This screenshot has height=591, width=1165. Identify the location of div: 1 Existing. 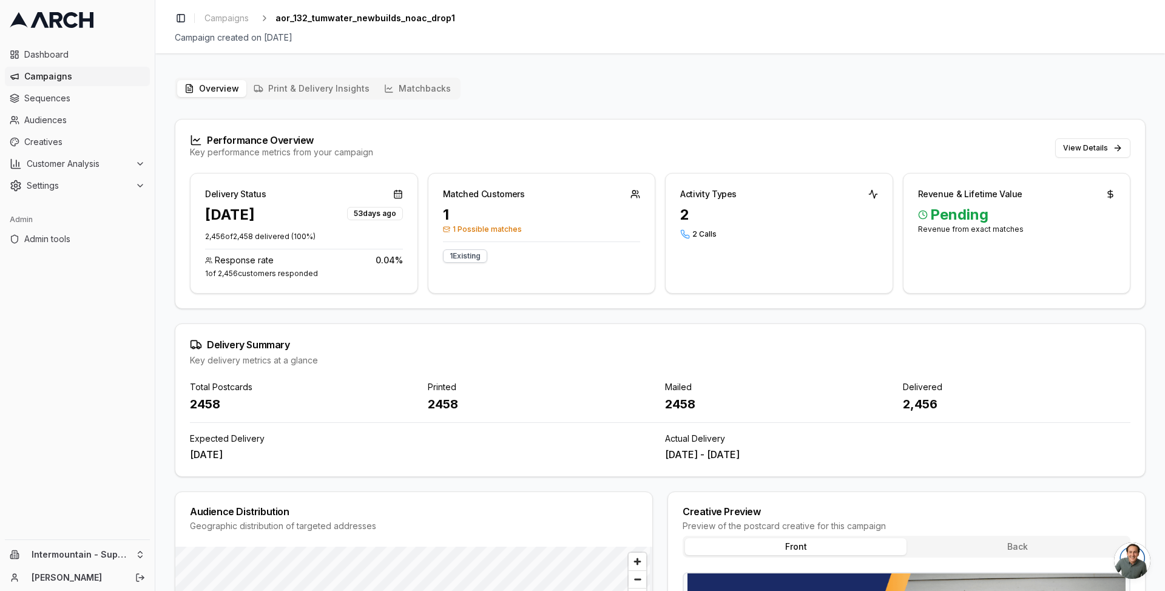
(465, 256).